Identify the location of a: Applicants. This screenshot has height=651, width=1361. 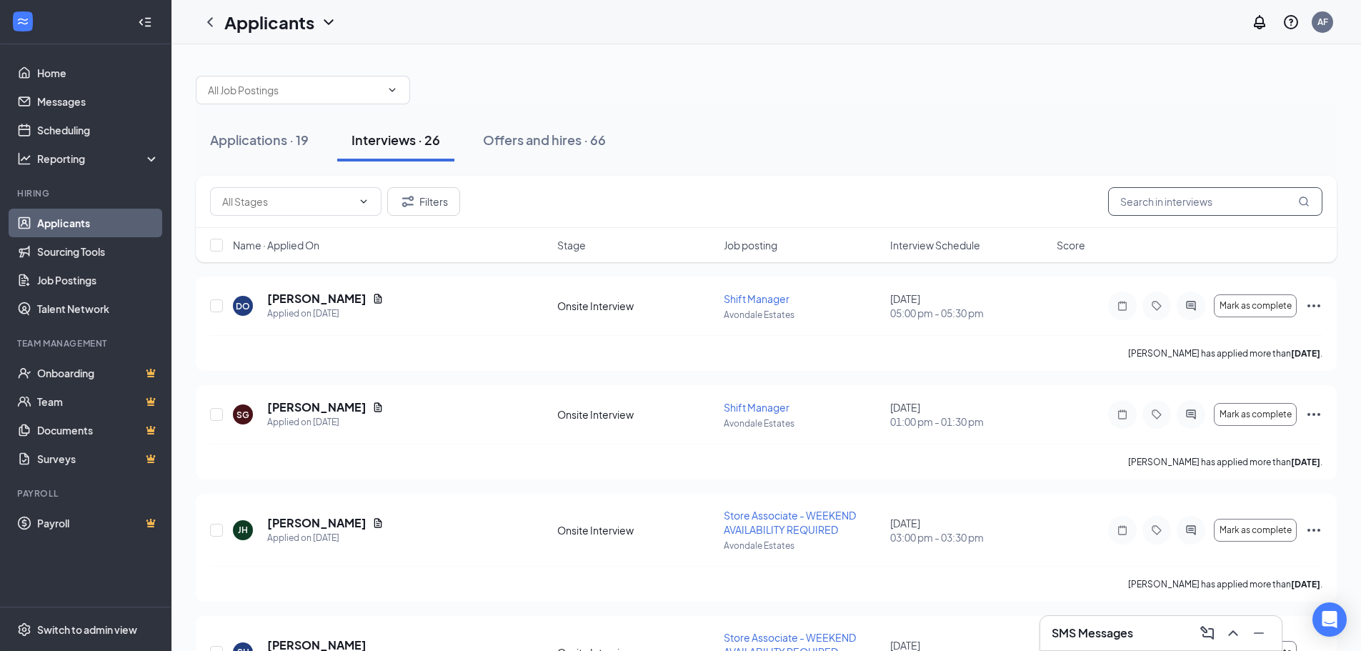
(98, 223).